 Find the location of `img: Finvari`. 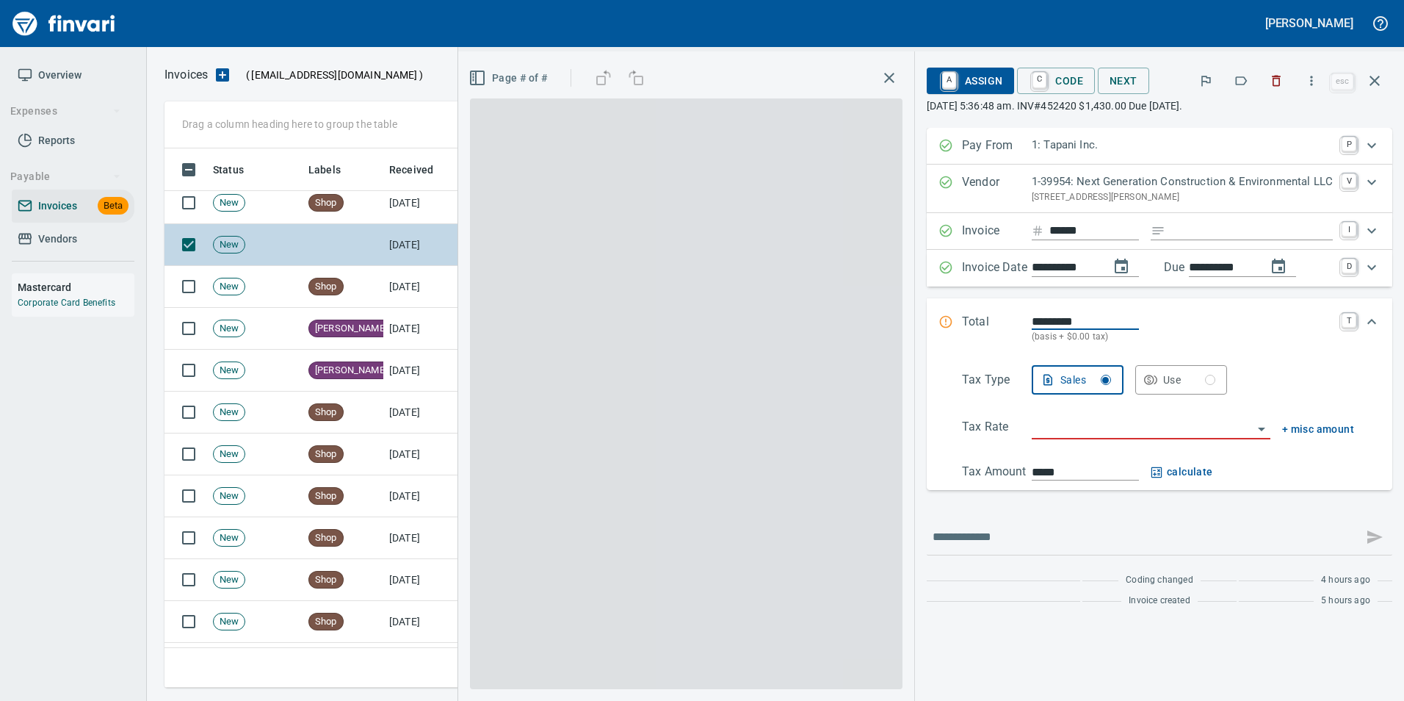

img: Finvari is located at coordinates (64, 24).